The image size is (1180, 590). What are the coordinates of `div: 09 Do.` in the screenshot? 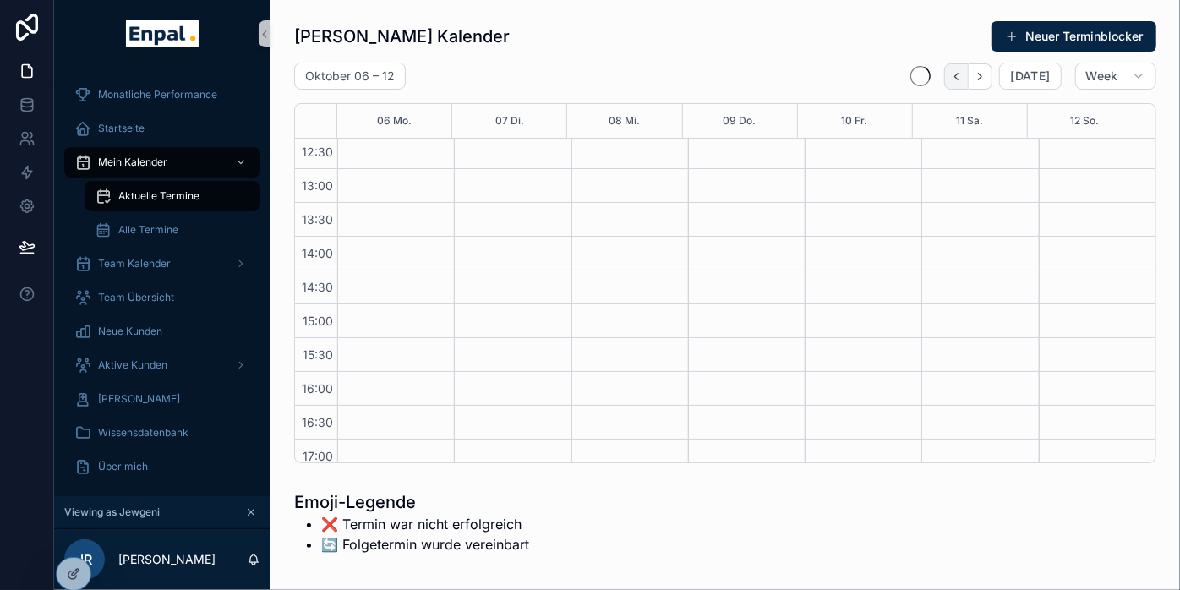 It's located at (739, 121).